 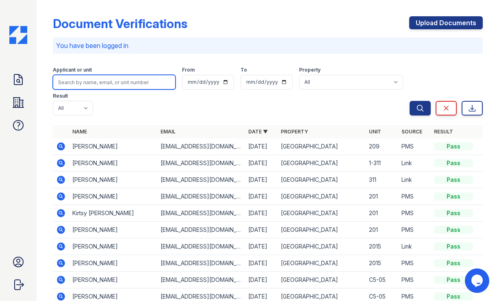 I want to click on div: Document Verifications, so click(x=120, y=24).